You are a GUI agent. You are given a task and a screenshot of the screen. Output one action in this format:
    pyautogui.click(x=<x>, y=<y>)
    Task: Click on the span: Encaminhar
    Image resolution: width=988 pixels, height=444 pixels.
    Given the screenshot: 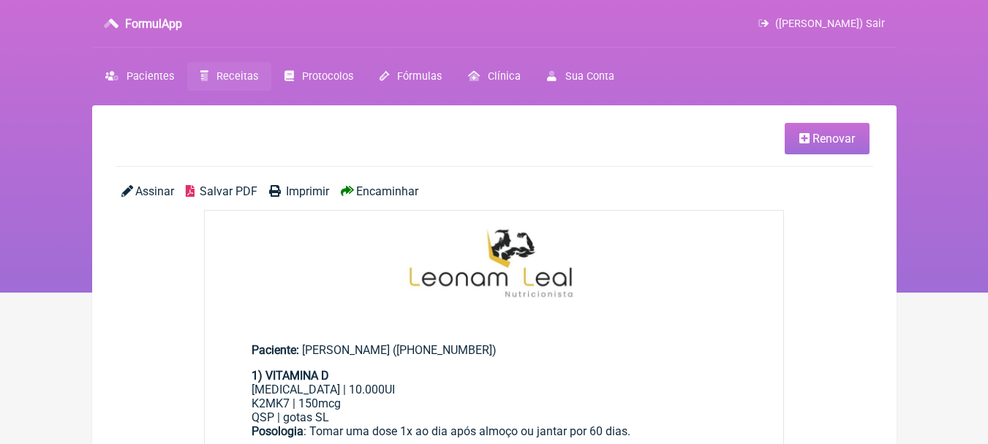 What is the action you would take?
    pyautogui.click(x=387, y=191)
    